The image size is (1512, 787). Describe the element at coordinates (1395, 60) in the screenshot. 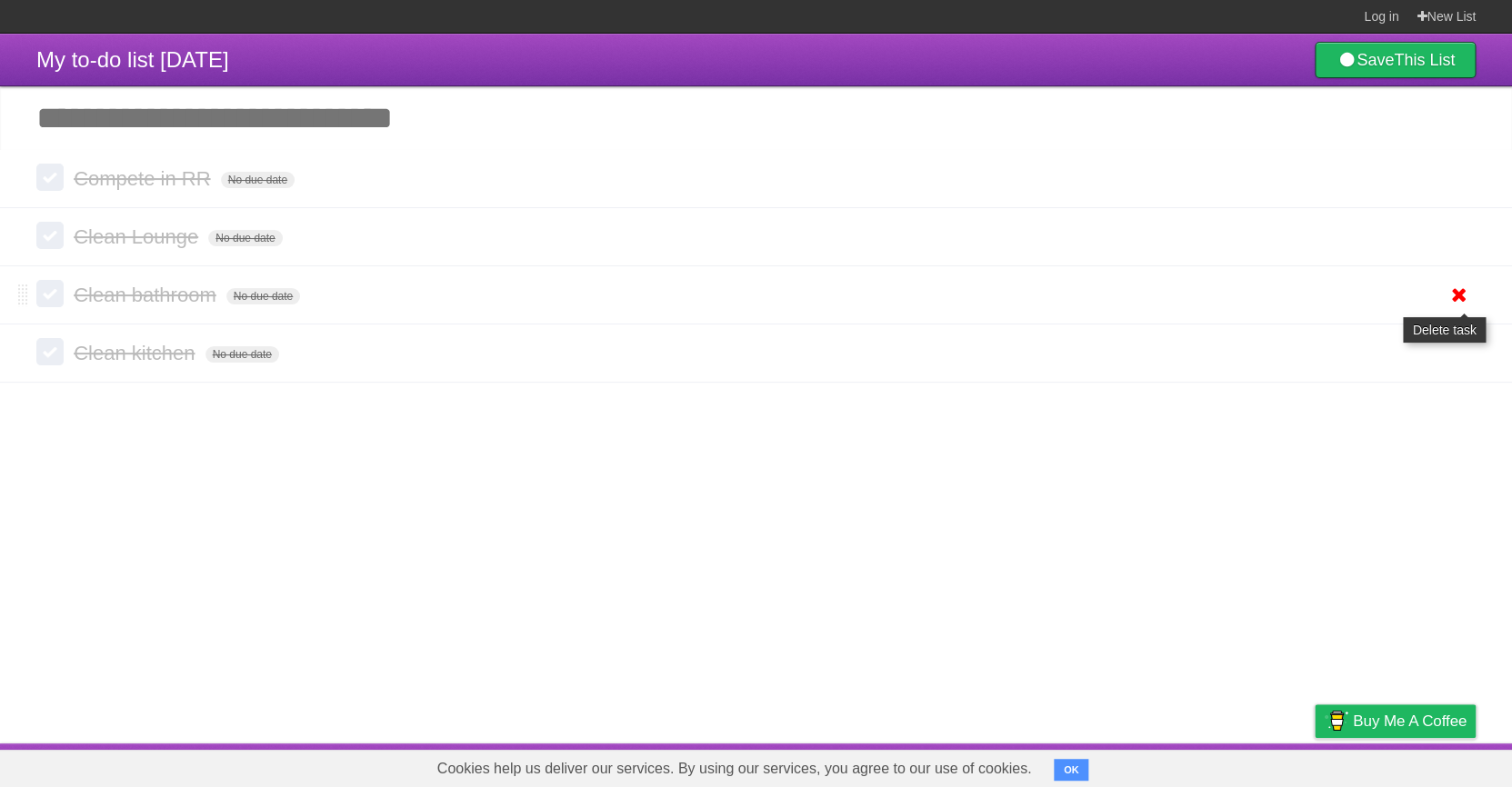

I see `a: SaveThis List` at that location.